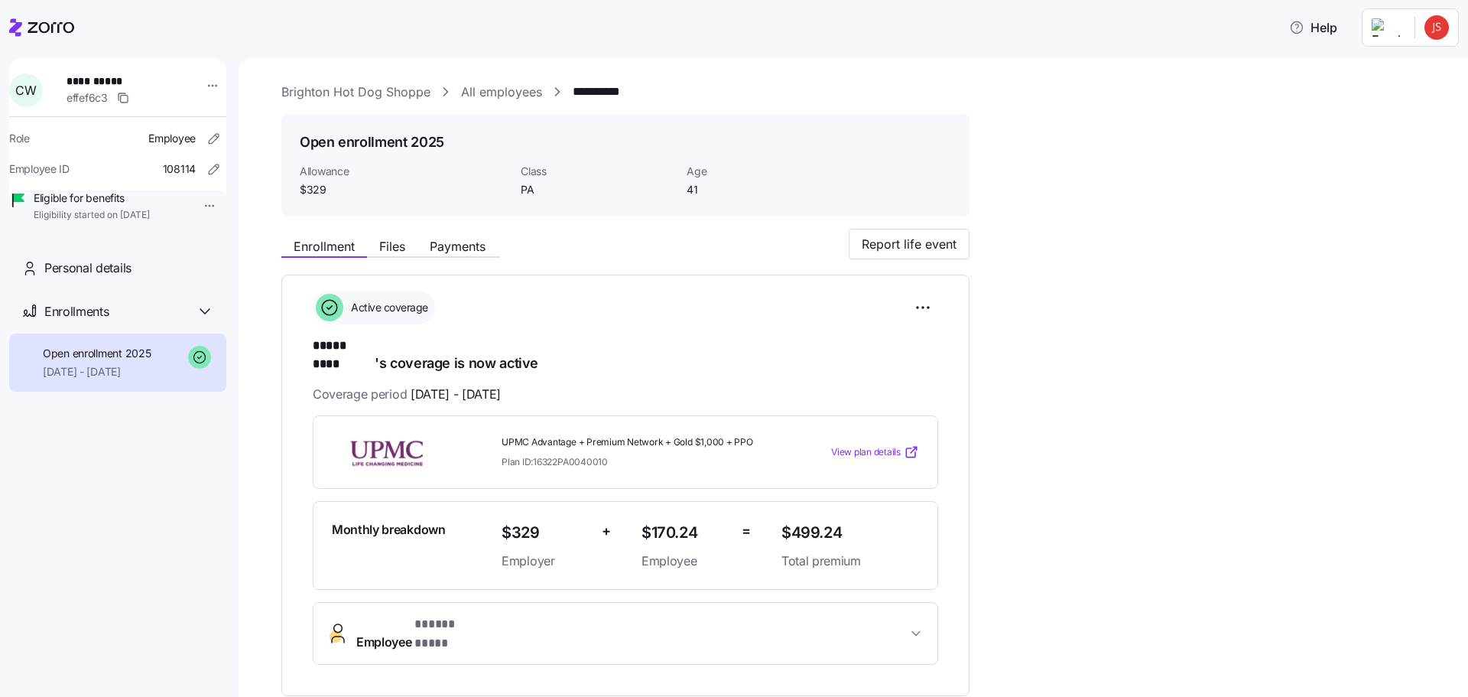  What do you see at coordinates (763, 190) in the screenshot?
I see `span: 41` at bounding box center [763, 190].